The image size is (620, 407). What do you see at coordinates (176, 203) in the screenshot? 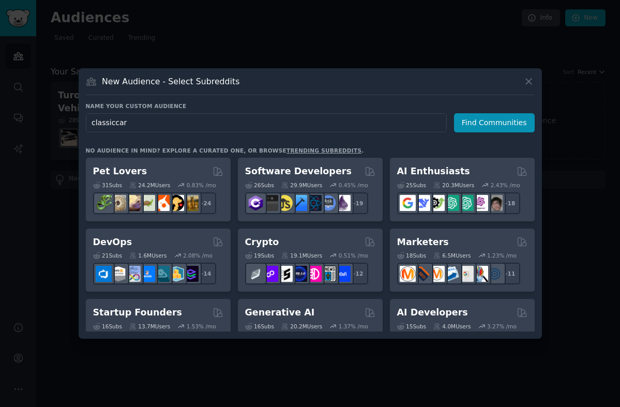
I see `img: PetAdvice` at bounding box center [176, 203].